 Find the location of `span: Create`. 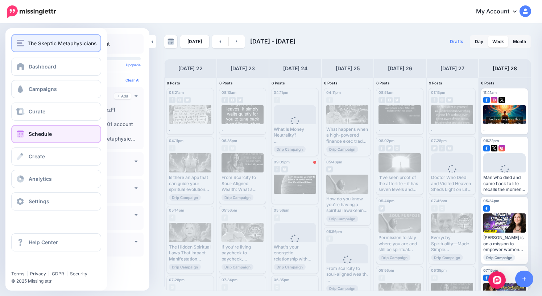

span: Create is located at coordinates (37, 156).